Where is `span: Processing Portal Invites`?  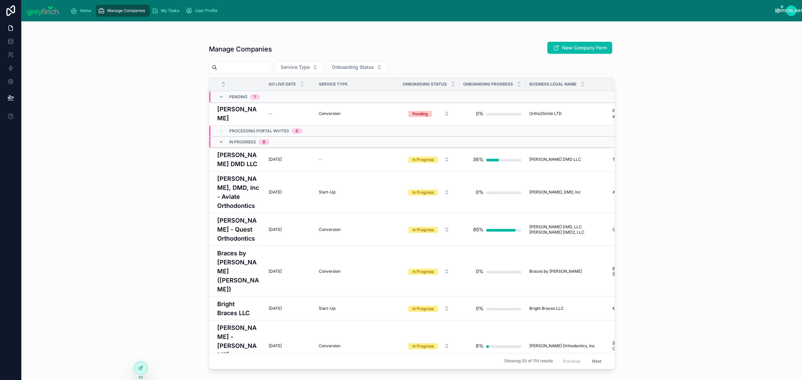
span: Processing Portal Invites is located at coordinates (259, 131).